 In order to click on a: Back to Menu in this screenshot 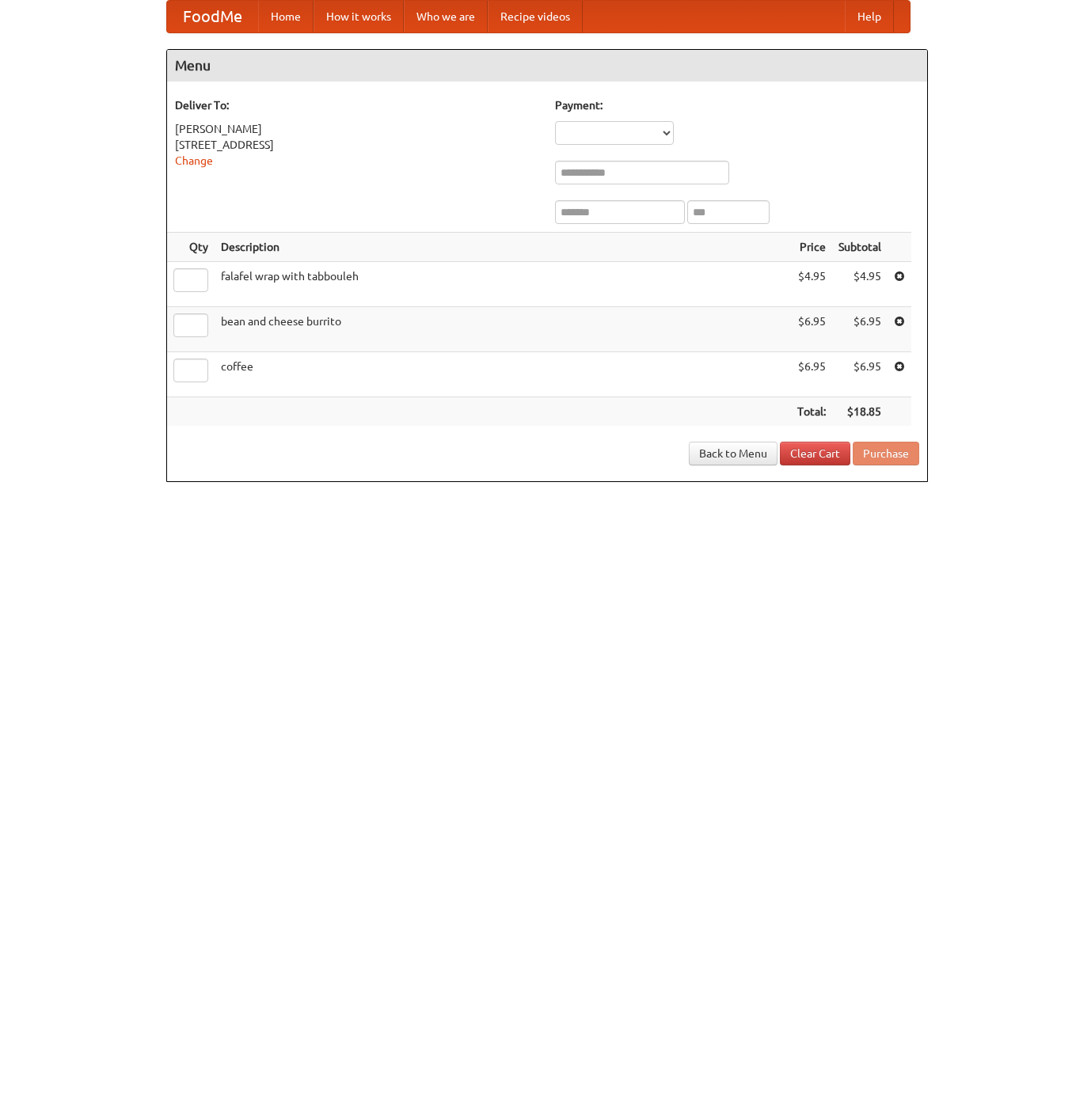, I will do `click(733, 454)`.